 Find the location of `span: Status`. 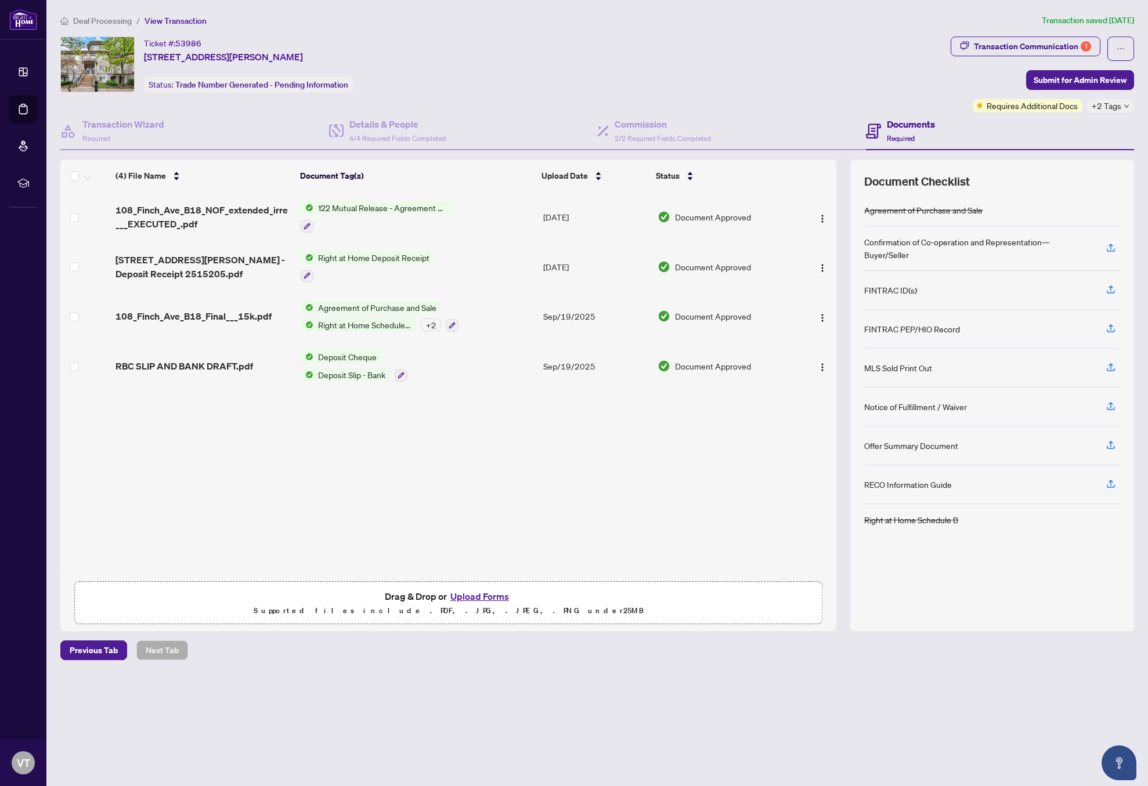

span: Status is located at coordinates (667, 176).